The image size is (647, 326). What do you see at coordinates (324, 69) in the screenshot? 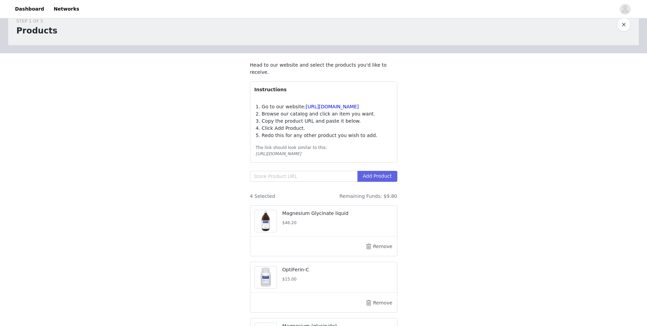
I see `p: Head to our website and select the products you'd like to receive.` at bounding box center [324, 69].